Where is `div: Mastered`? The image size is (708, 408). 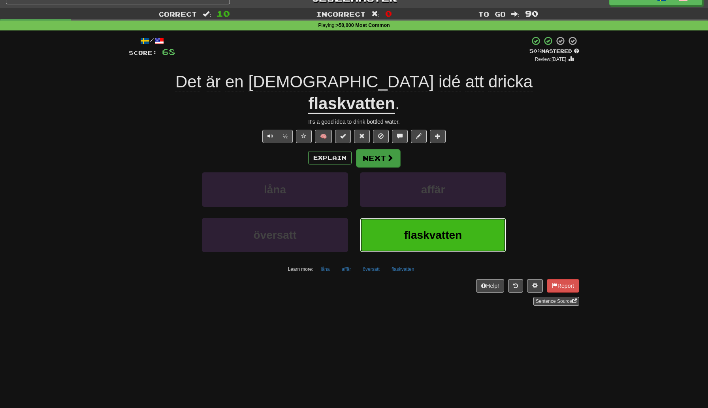 div: Mastered is located at coordinates (554, 51).